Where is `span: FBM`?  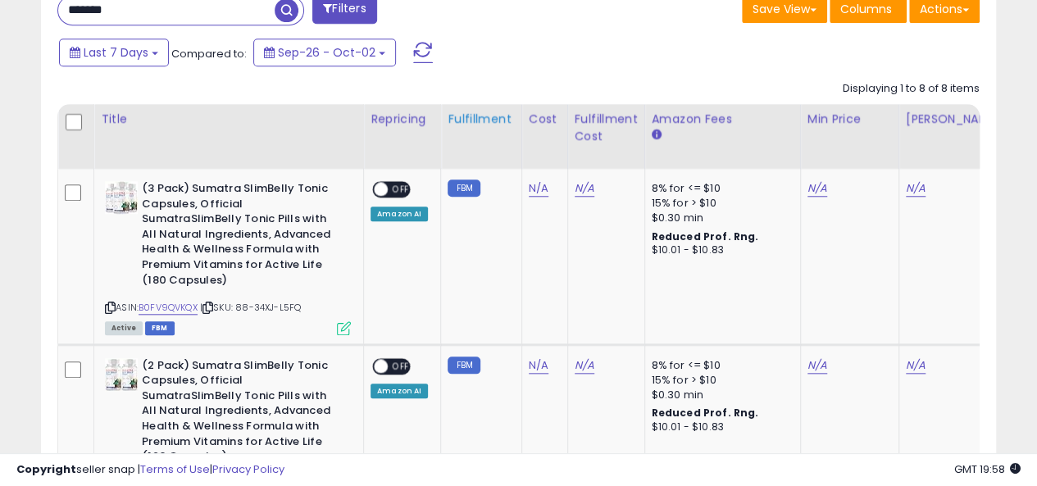 span: FBM is located at coordinates (160, 328).